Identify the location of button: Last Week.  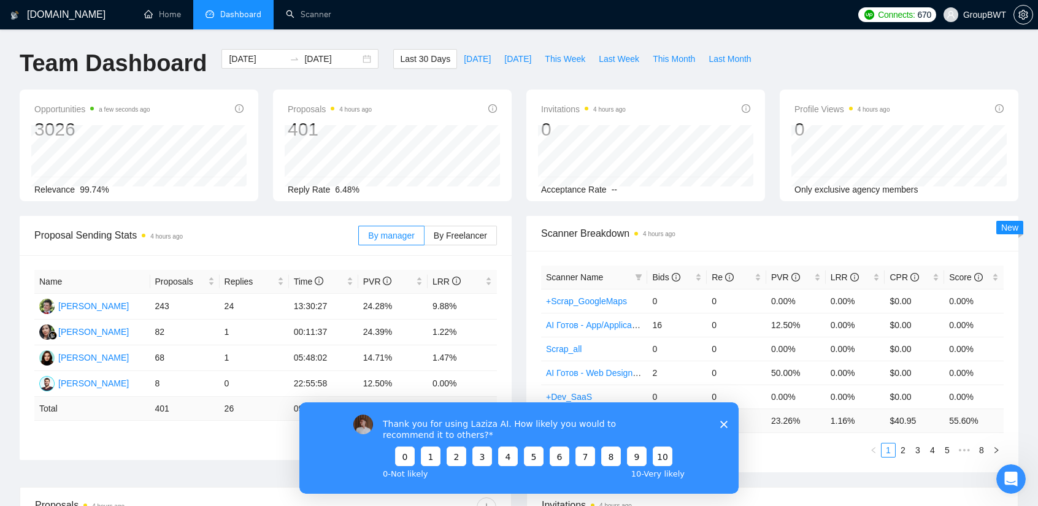
(619, 59).